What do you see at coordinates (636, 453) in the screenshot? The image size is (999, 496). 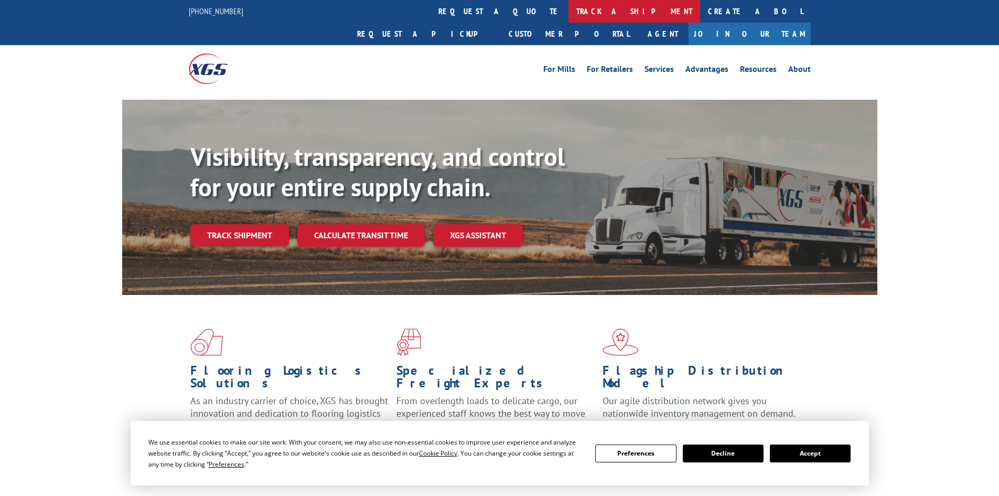 I see `button: Preferences` at bounding box center [636, 453].